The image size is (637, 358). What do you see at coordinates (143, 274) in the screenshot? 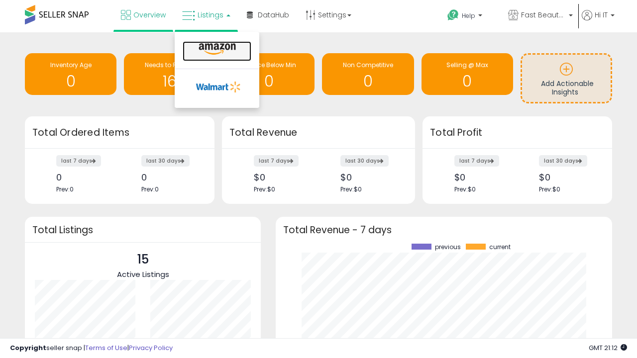
I see `span: Active Listings` at bounding box center [143, 274].